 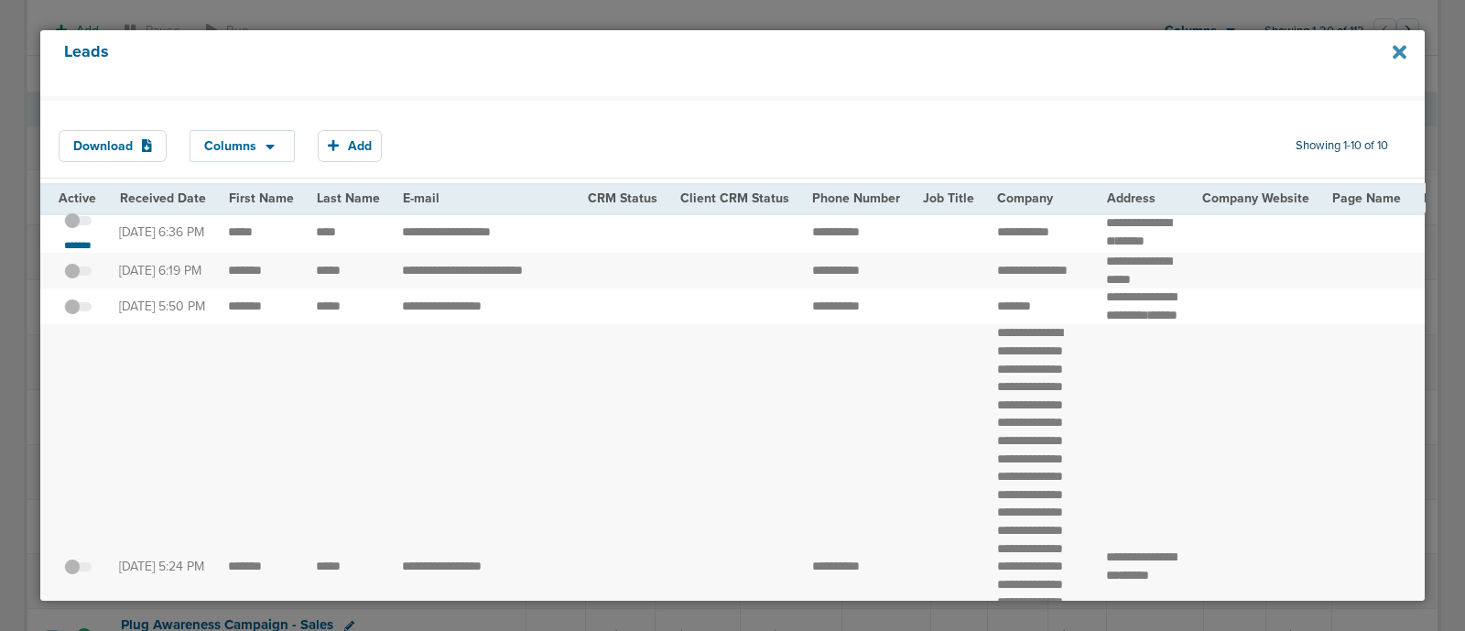 I want to click on th: Page Name, so click(x=1367, y=198).